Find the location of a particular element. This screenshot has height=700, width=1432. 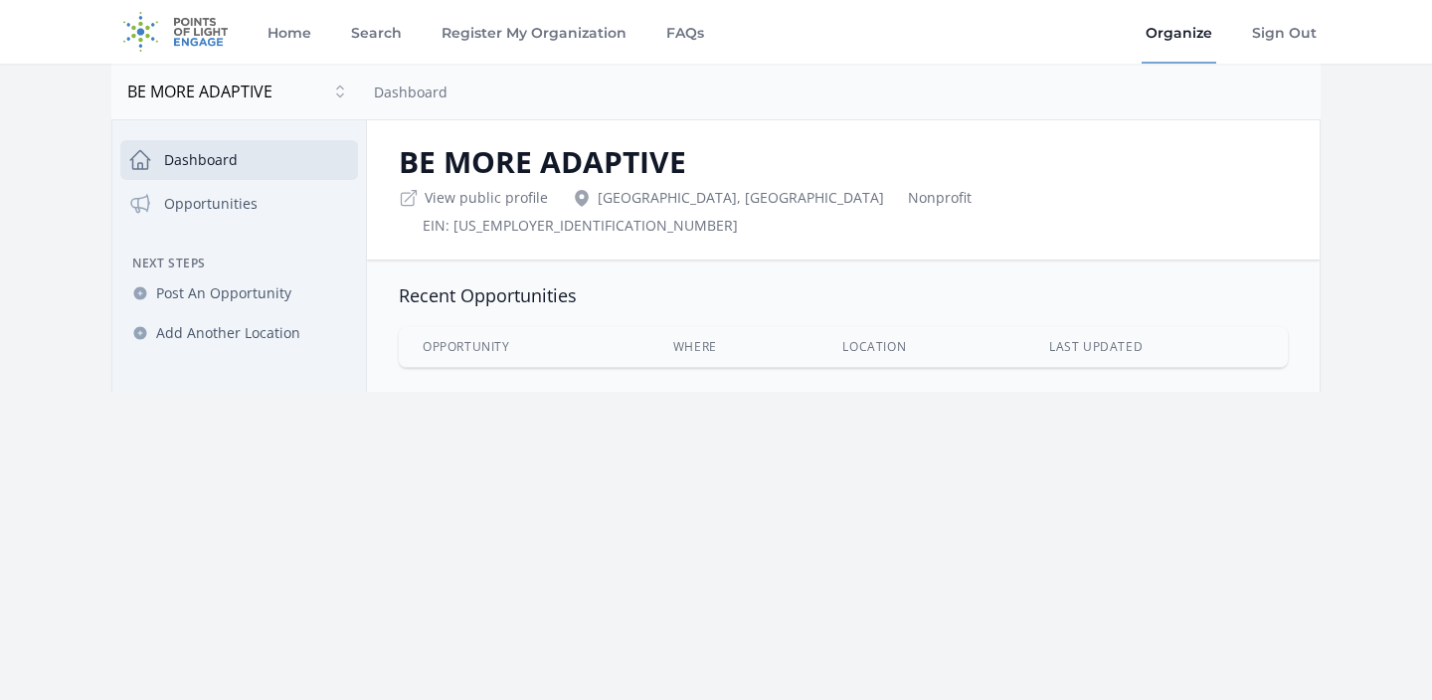

h3: Next Steps is located at coordinates (239, 263).